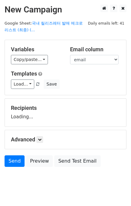  What do you see at coordinates (44, 27) in the screenshot?
I see `a: 국내 릴리즈레터 발매 메크로 리스트 (최종) (...` at bounding box center [44, 27].